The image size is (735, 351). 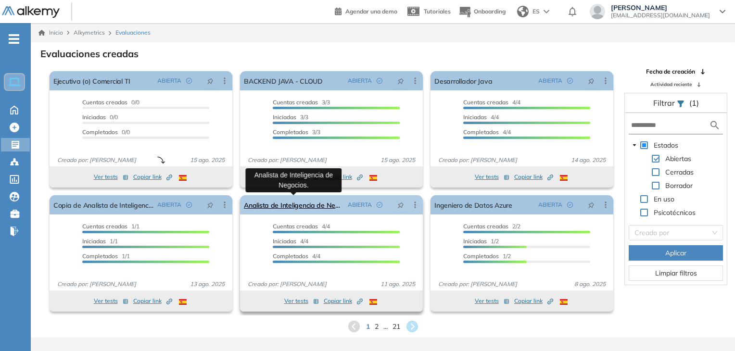 I want to click on button: Limpiar filtros, so click(x=676, y=273).